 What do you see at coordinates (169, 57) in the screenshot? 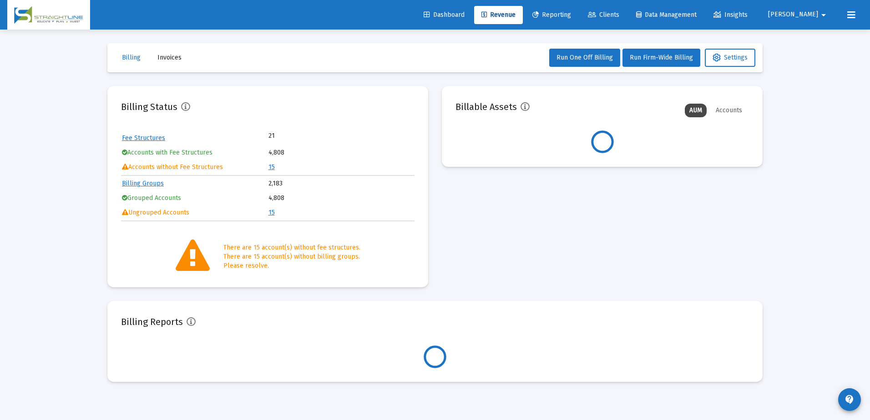
I see `span: Invoices` at bounding box center [169, 57].